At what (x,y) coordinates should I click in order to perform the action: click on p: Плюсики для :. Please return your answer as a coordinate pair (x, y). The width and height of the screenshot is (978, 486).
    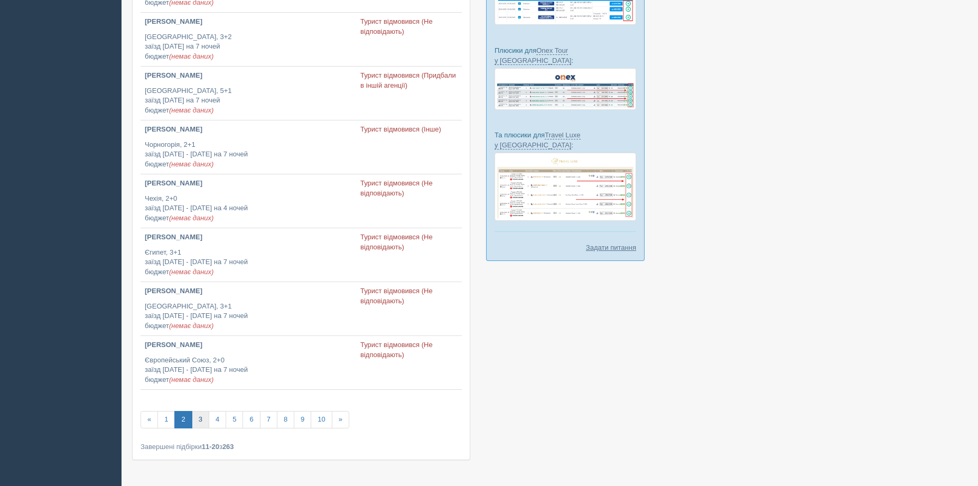
    Looking at the image, I should click on (566, 55).